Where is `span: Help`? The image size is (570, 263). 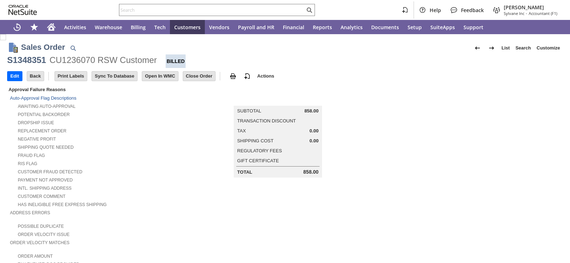
span: Help is located at coordinates (436, 10).